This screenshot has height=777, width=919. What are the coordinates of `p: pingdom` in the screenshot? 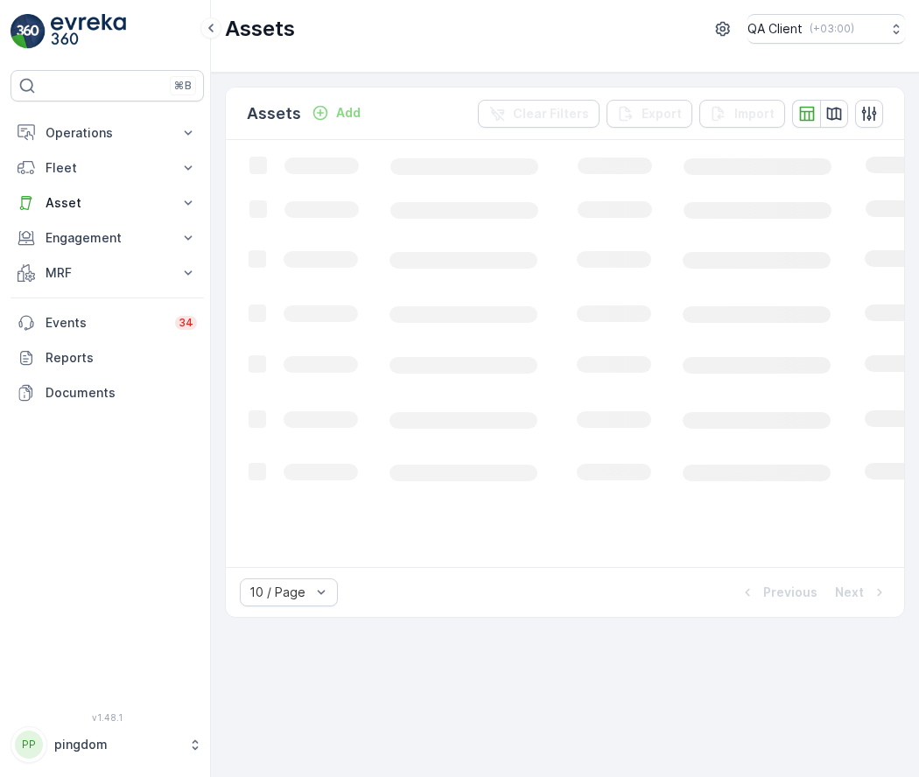 It's located at (116, 745).